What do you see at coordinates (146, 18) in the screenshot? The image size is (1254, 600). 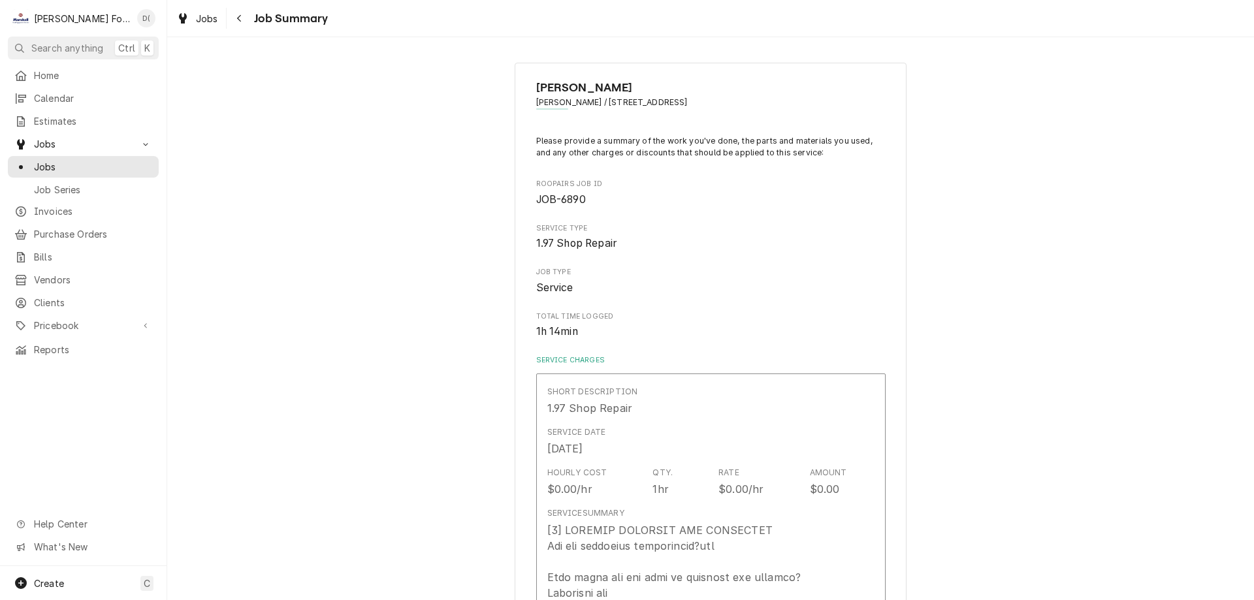 I see `div: Derek Testa (81)'s Avatar` at bounding box center [146, 18].